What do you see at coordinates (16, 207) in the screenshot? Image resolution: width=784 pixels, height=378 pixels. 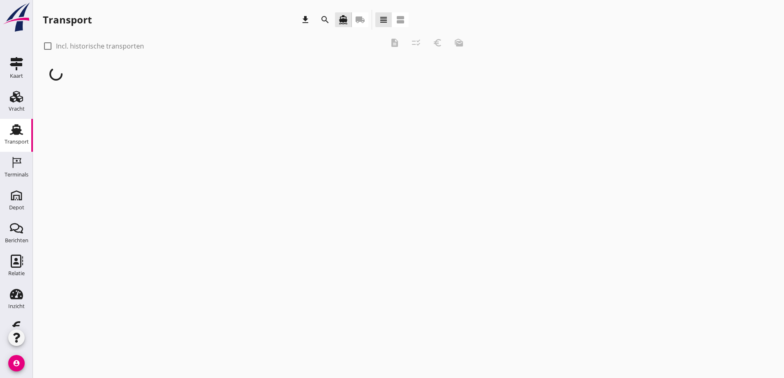 I see `div: Depot` at bounding box center [16, 207].